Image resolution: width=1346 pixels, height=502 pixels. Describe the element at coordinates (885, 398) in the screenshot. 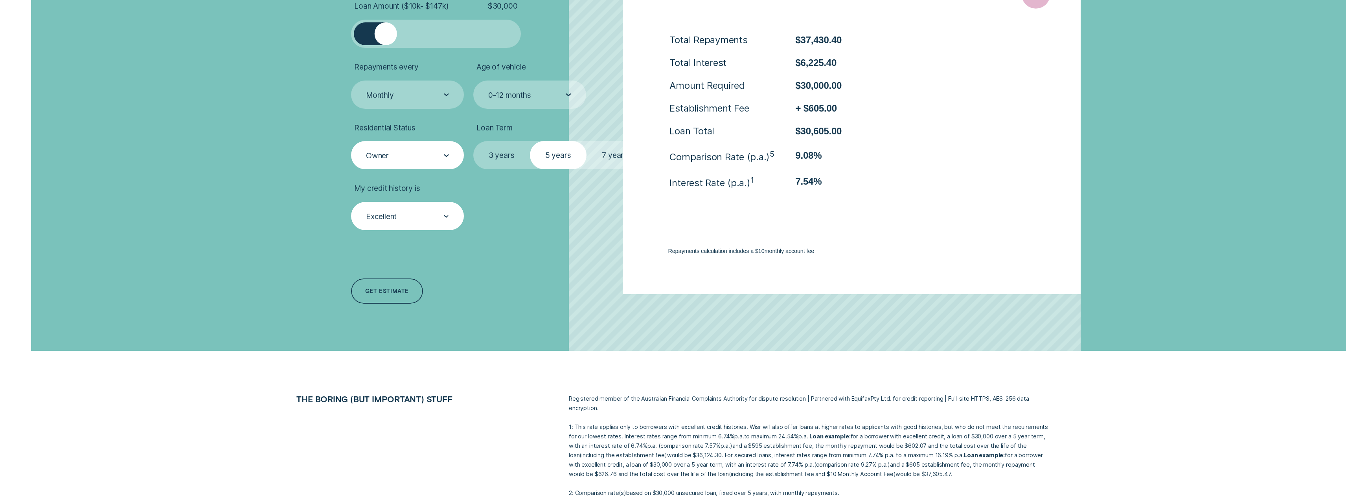

I see `span: Ltd` at that location.